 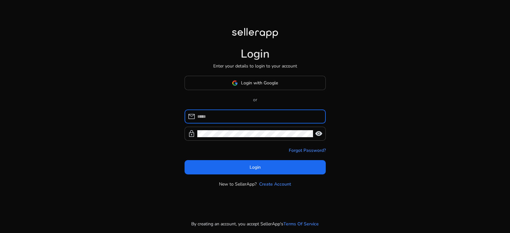 What do you see at coordinates (255, 167) in the screenshot?
I see `button: Login` at bounding box center [255, 167].